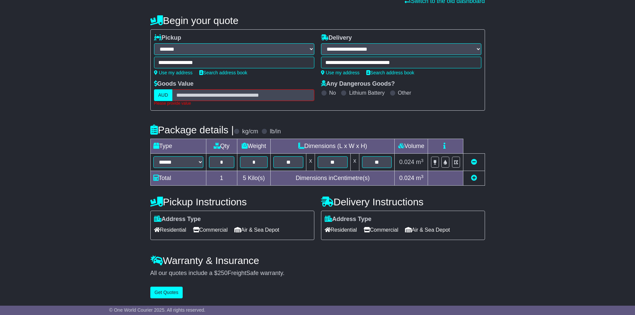 The height and width of the screenshot is (315, 635). I want to click on a: Add new item, so click(474, 178).